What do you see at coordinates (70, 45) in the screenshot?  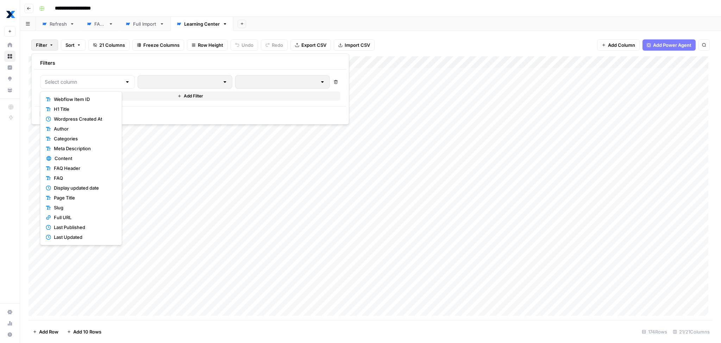 I see `span: Sort` at bounding box center [70, 45].